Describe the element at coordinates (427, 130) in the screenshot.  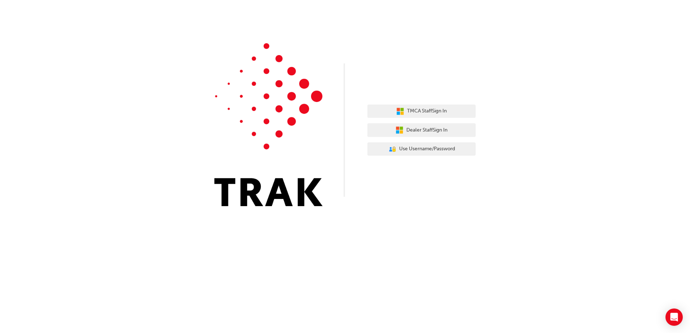
I see `span: Dealer Staff Sign In` at that location.